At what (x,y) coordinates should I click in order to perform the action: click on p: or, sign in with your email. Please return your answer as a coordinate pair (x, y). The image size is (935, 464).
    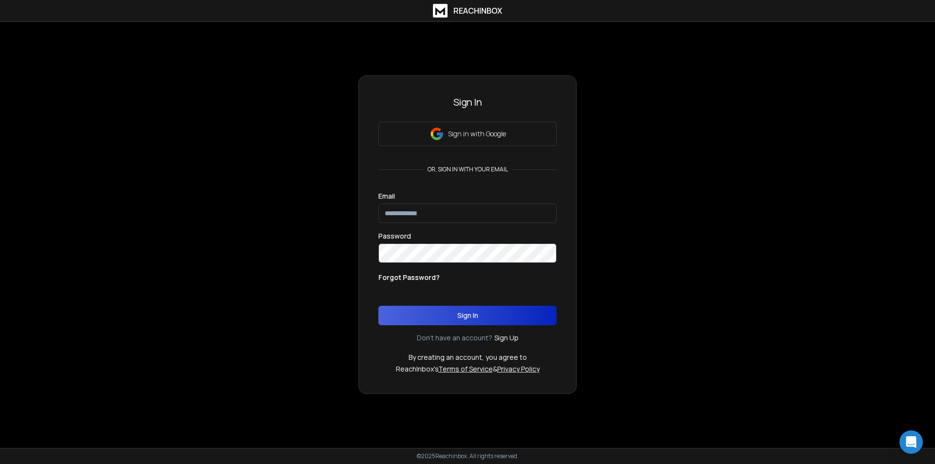
    Looking at the image, I should click on (468, 169).